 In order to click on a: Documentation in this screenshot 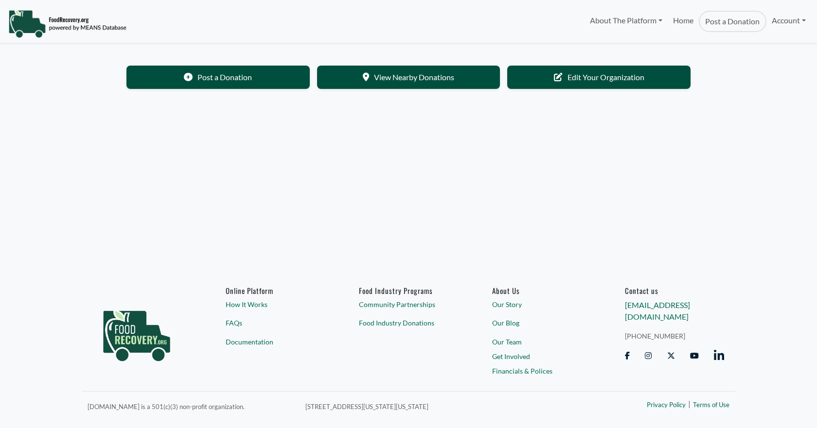, I will do `click(275, 342)`.